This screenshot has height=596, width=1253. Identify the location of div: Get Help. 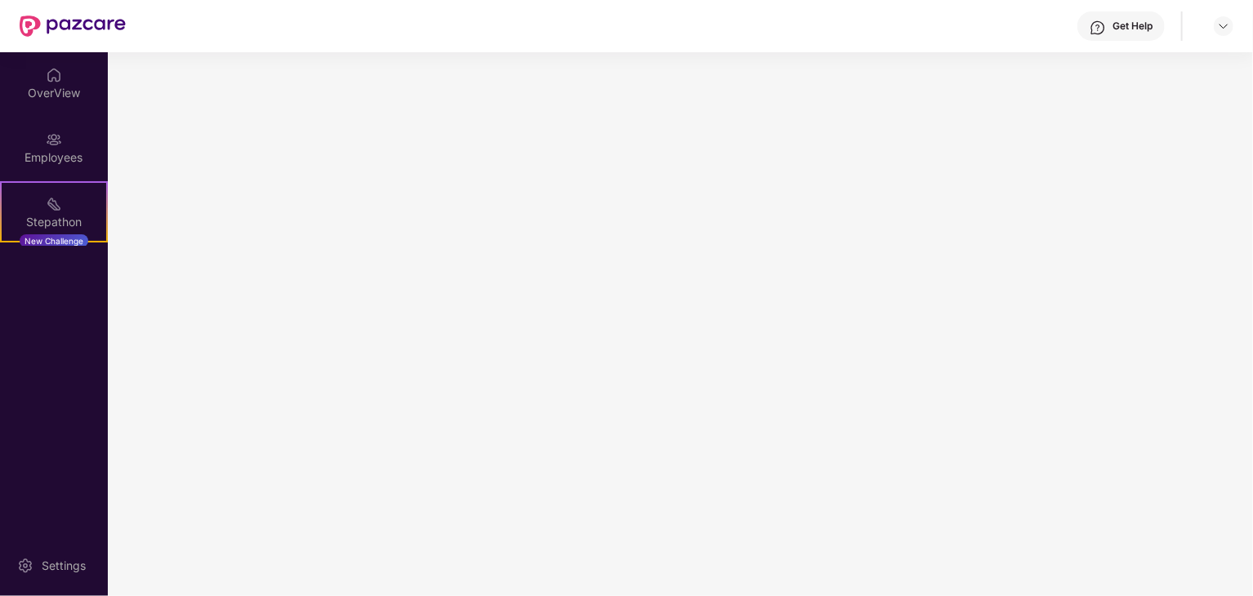
(1132, 26).